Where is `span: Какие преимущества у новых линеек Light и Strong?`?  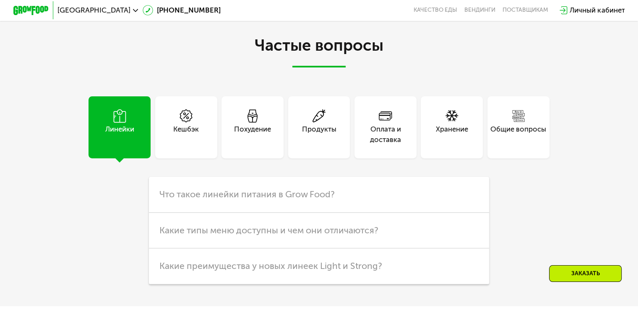 span: Какие преимущества у новых линеек Light и Strong? is located at coordinates (271, 266).